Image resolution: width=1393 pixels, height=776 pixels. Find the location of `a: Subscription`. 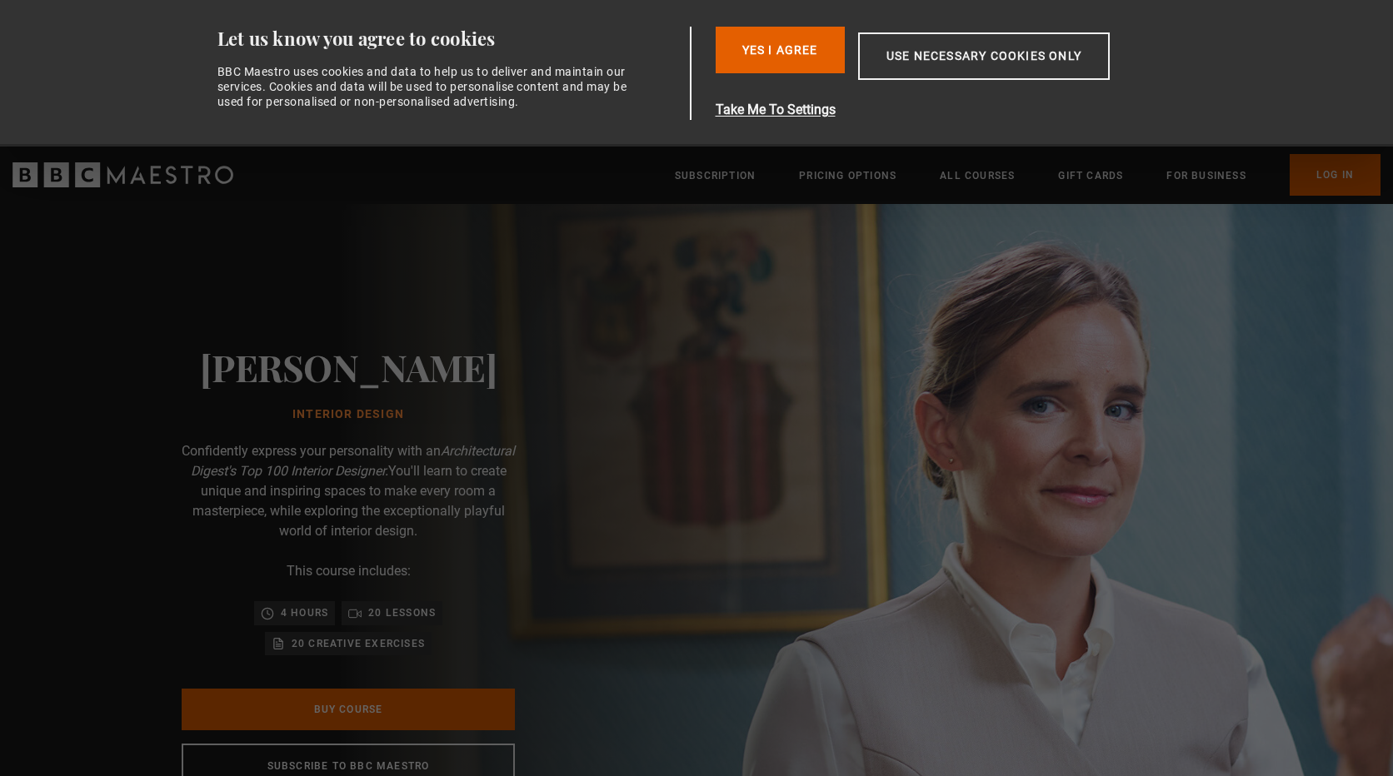

a: Subscription is located at coordinates (715, 176).